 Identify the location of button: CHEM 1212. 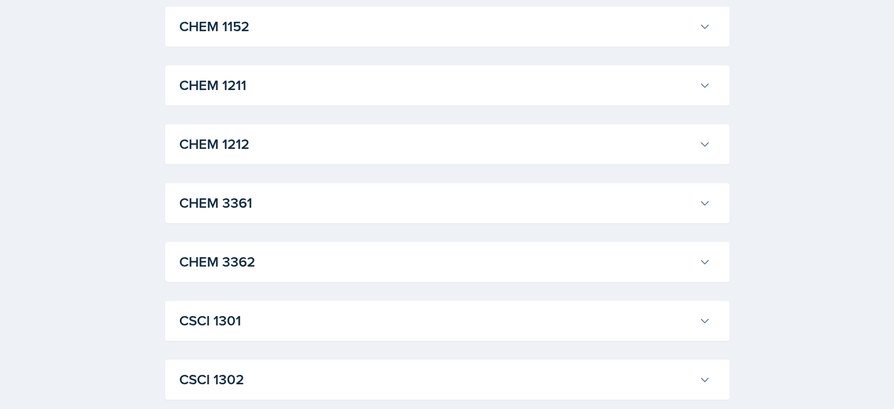
(445, 144).